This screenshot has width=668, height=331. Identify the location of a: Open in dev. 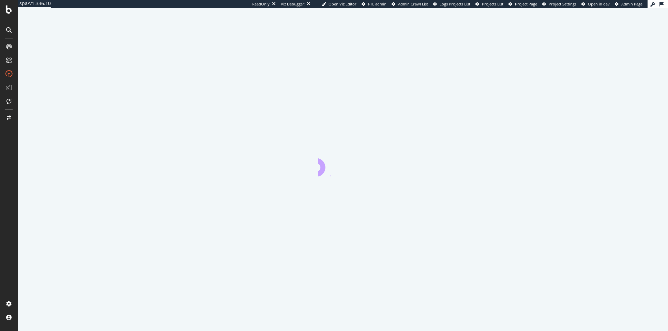
(595, 4).